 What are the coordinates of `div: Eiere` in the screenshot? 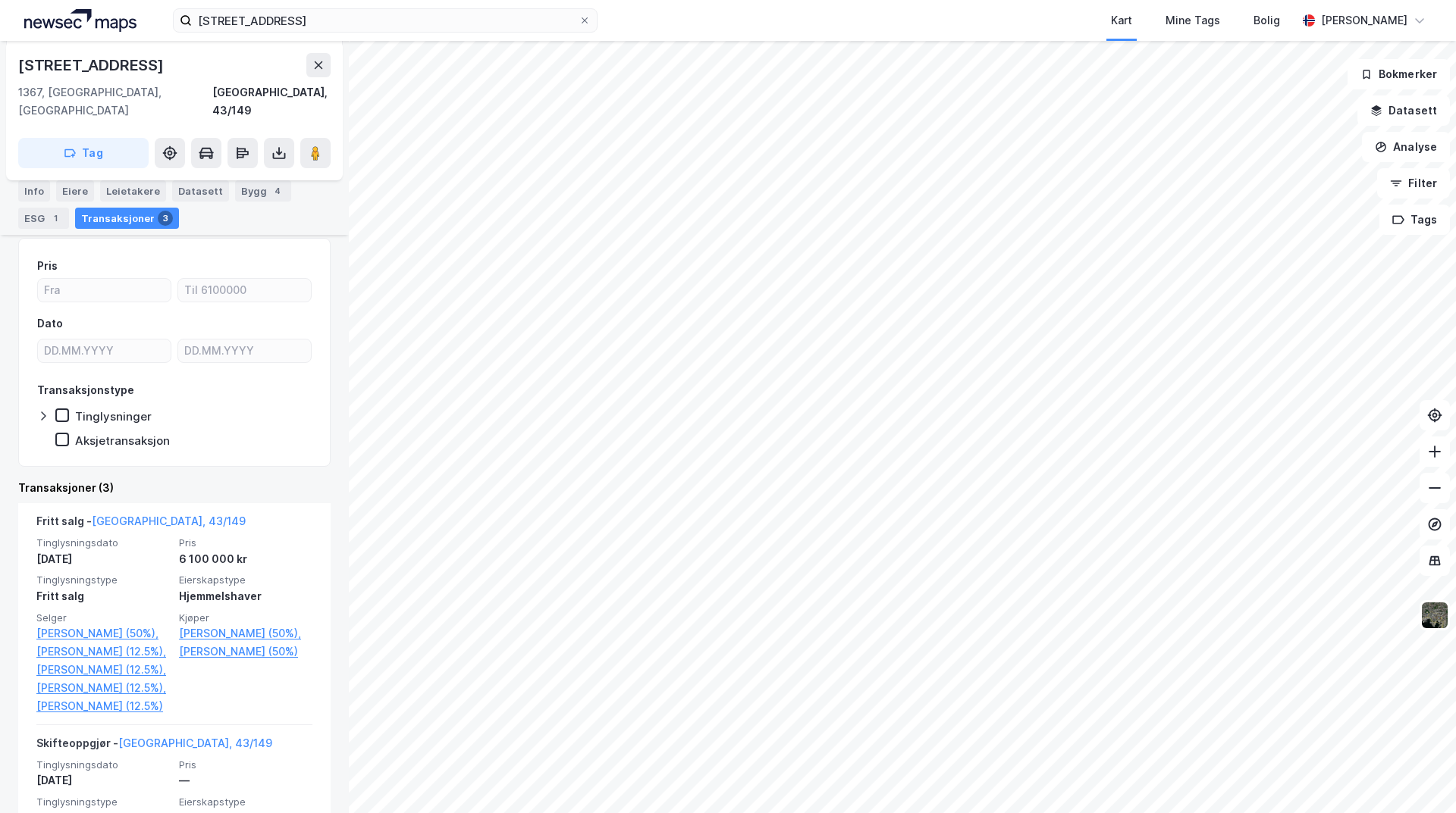 It's located at (75, 191).